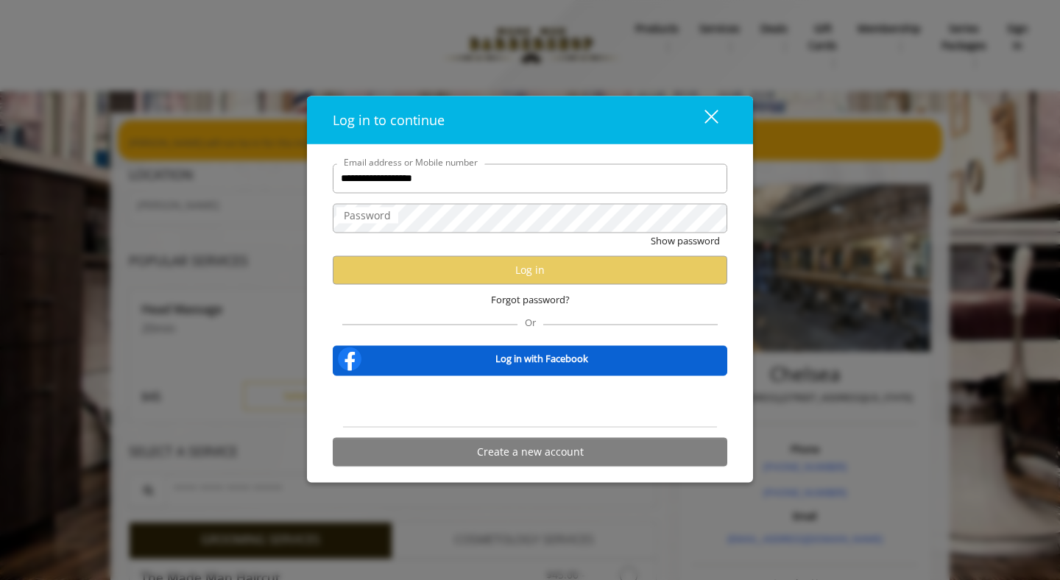 The width and height of the screenshot is (1060, 580). What do you see at coordinates (367, 215) in the screenshot?
I see `label: Password` at bounding box center [367, 215].